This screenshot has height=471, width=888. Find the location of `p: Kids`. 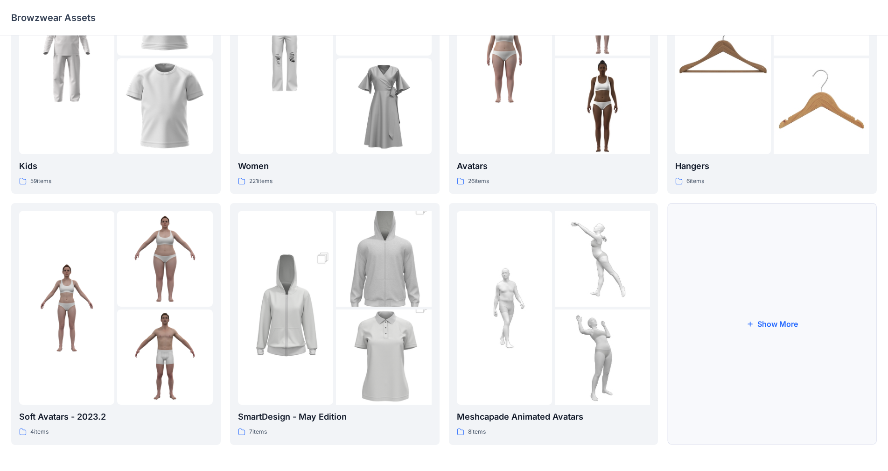

p: Kids is located at coordinates (116, 166).